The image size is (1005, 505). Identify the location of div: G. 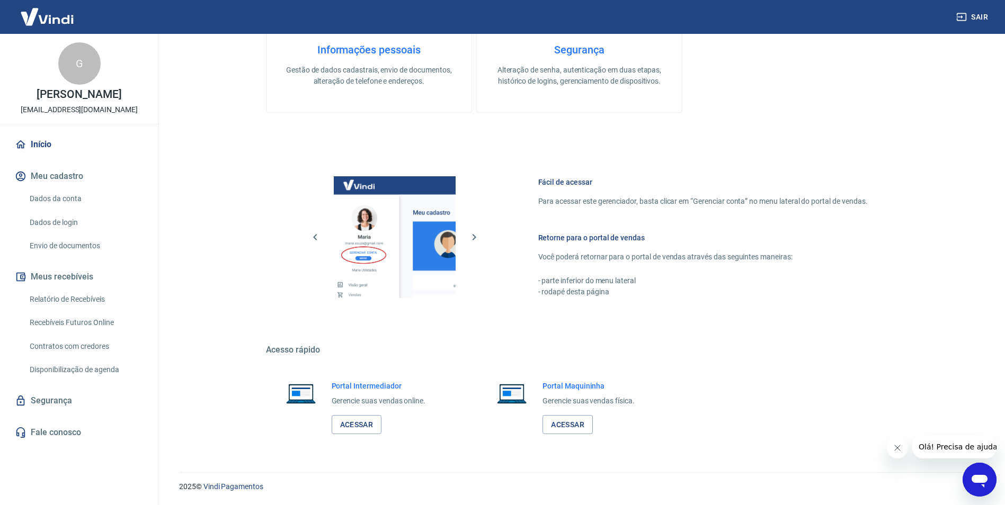
(79, 64).